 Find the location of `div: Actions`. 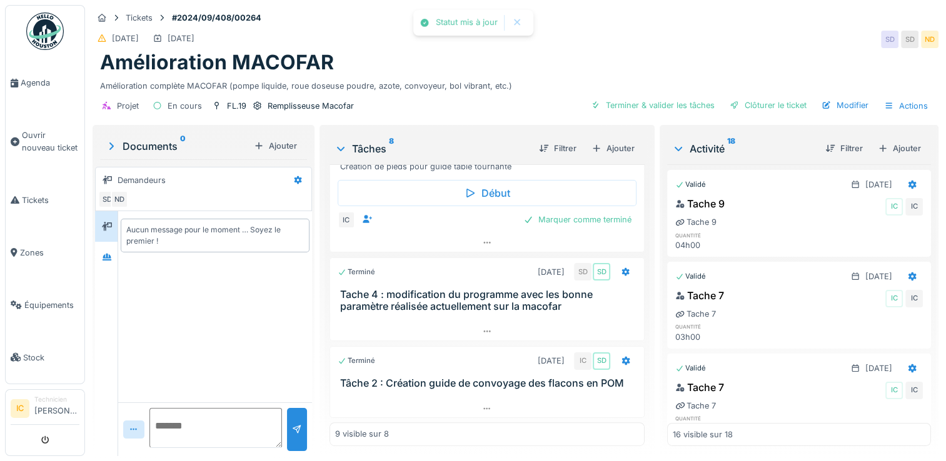

div: Actions is located at coordinates (906, 106).